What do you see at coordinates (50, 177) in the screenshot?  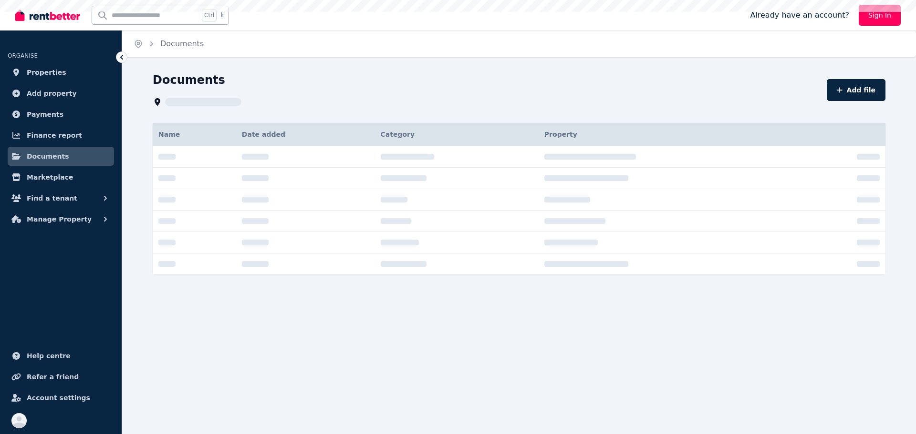 I see `span: Marketplace` at bounding box center [50, 177].